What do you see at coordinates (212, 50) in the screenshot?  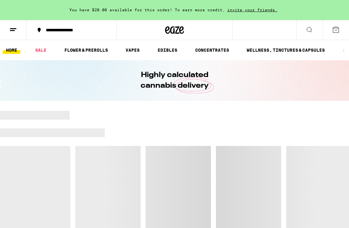 I see `a: CONCENTRATES` at bounding box center [212, 50].